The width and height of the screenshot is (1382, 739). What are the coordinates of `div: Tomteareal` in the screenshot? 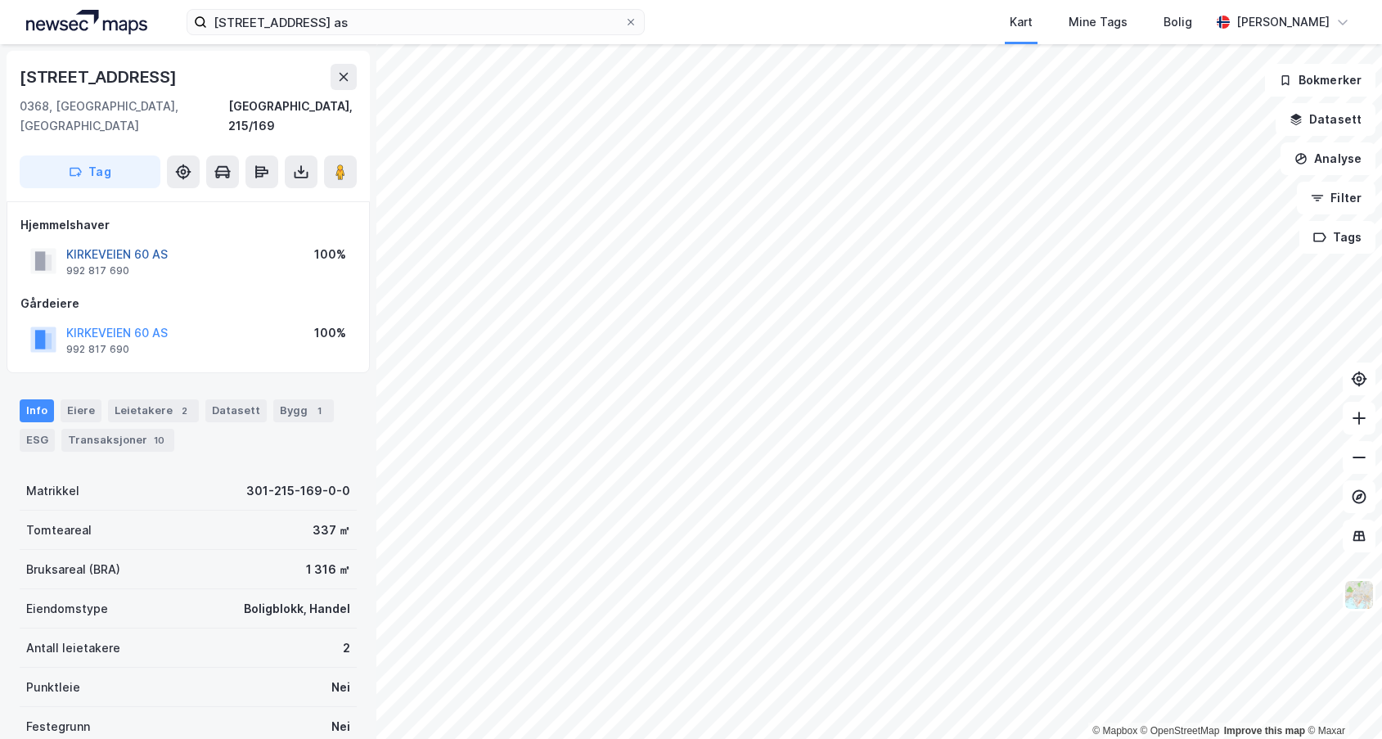 It's located at (59, 530).